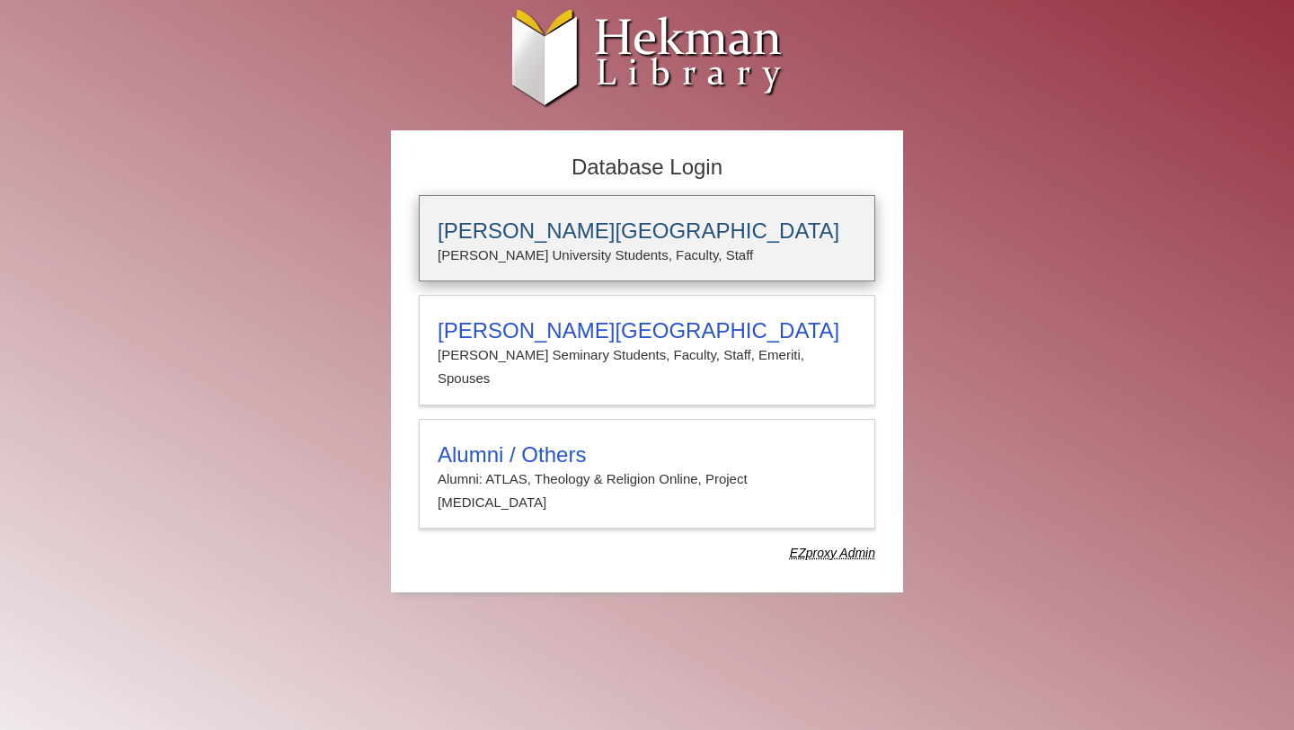  Describe the element at coordinates (832, 553) in the screenshot. I see `dfn: Use Alumni login` at that location.